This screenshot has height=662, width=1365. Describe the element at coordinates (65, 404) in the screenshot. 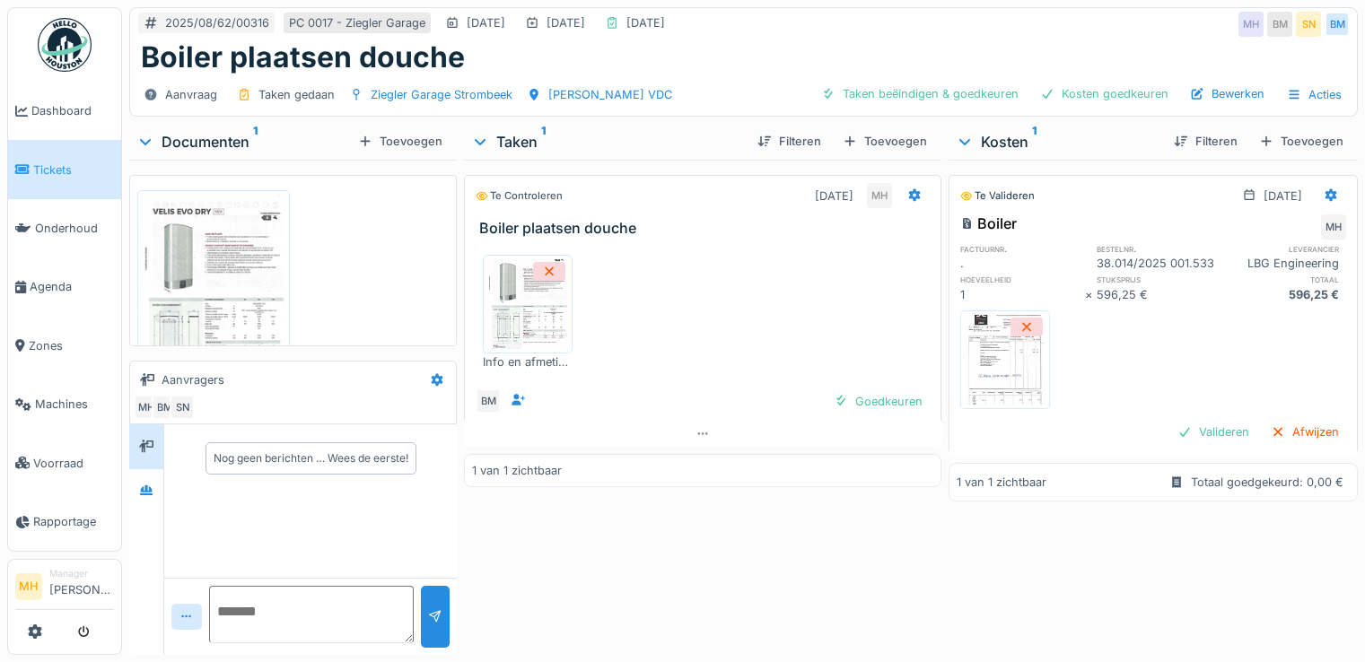

I see `a: Machines` at that location.